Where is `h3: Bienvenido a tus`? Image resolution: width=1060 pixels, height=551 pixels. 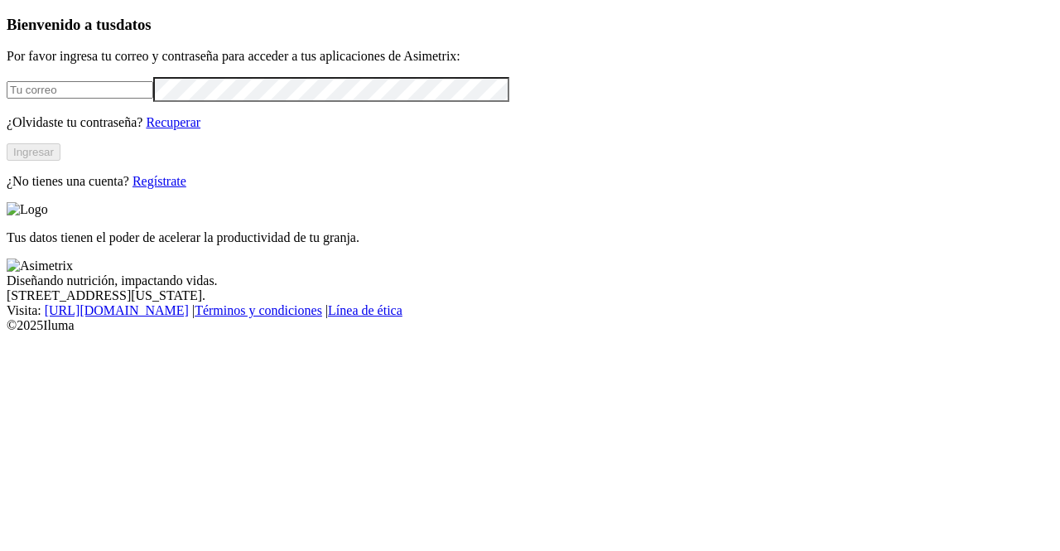
h3: Bienvenido a tus is located at coordinates (530, 25).